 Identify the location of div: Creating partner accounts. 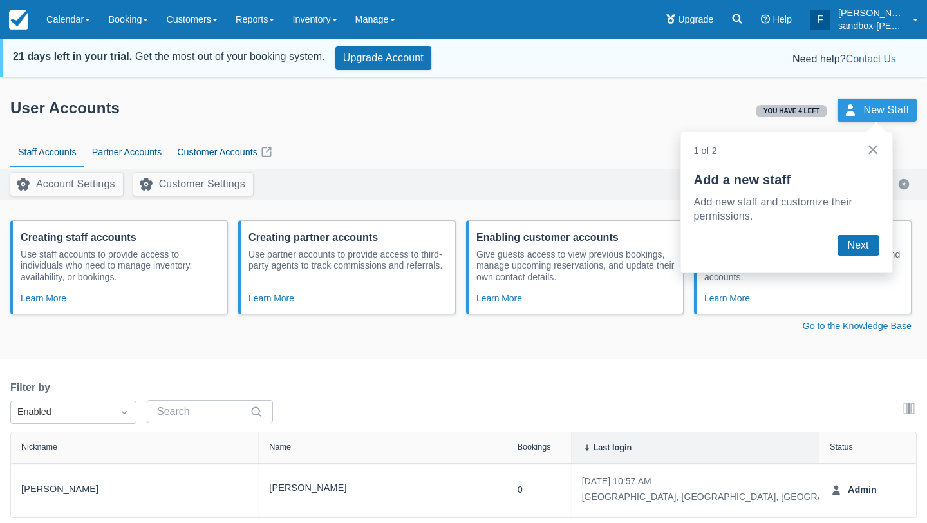
(348, 238).